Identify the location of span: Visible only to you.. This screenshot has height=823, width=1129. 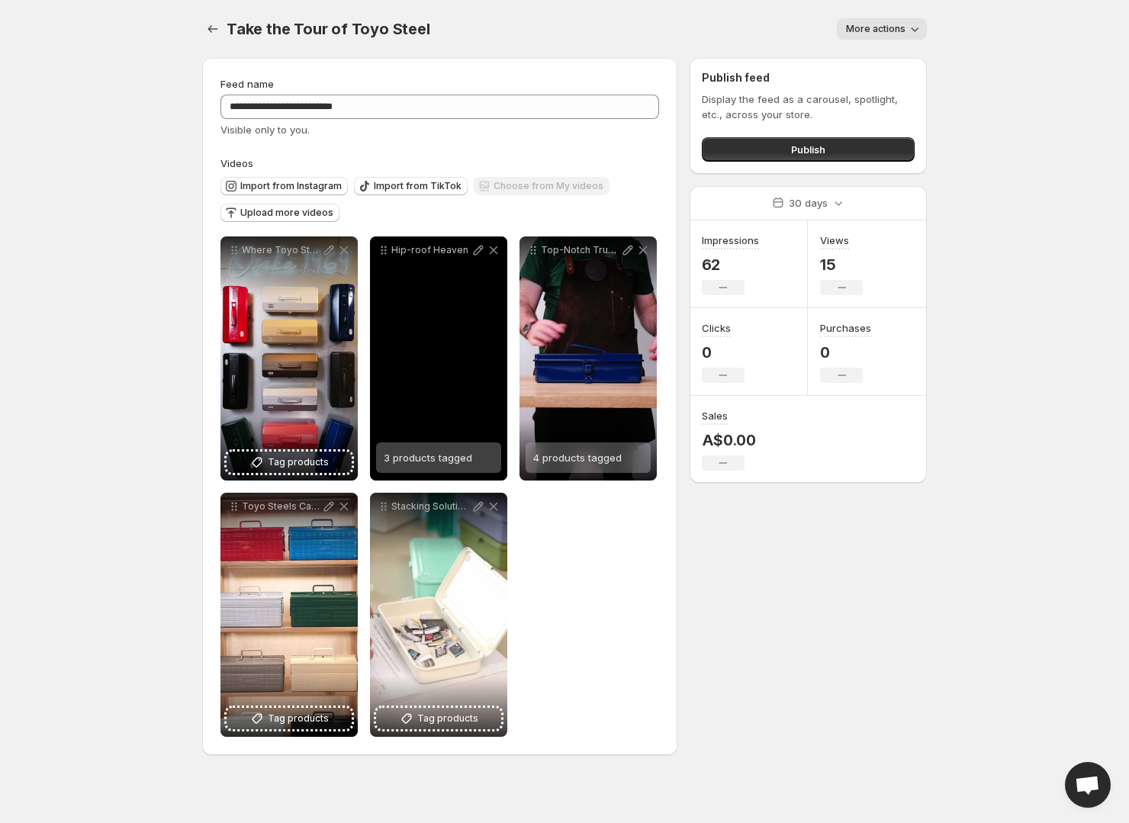
(265, 130).